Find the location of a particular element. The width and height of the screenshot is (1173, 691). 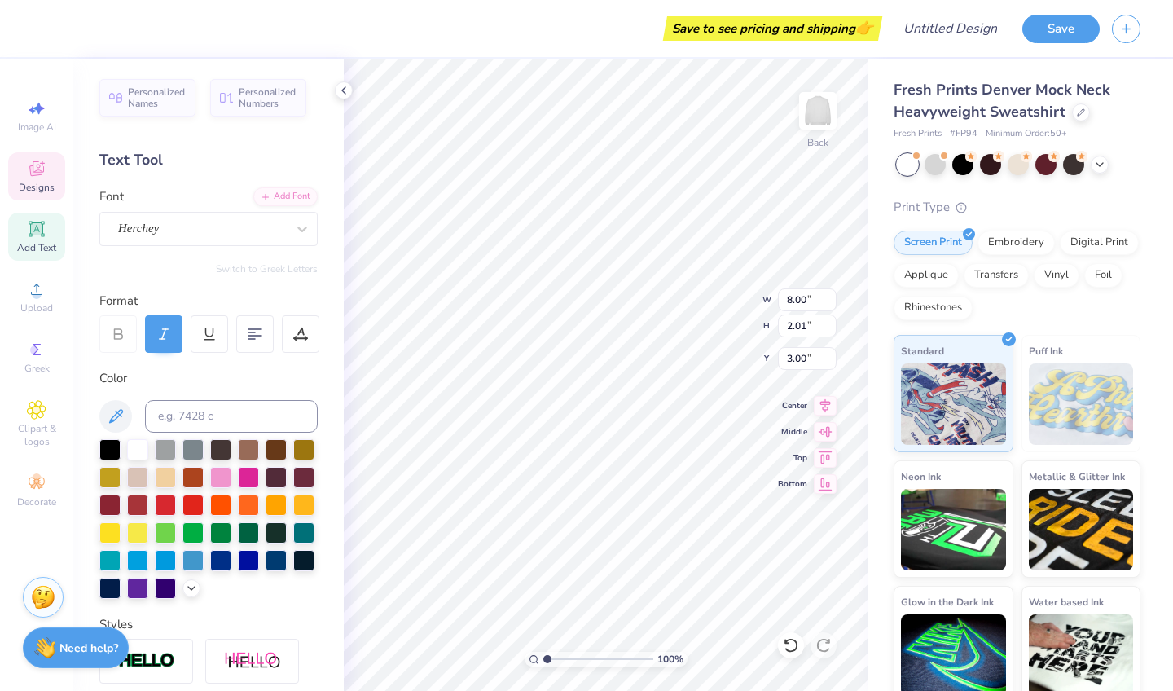

div: Text Tool is located at coordinates (208, 160).